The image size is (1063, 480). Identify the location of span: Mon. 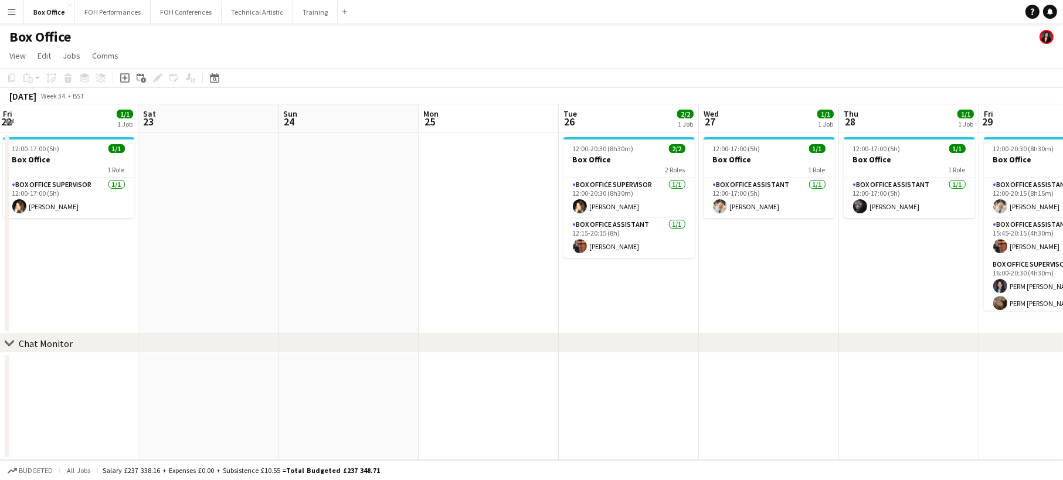
(431, 114).